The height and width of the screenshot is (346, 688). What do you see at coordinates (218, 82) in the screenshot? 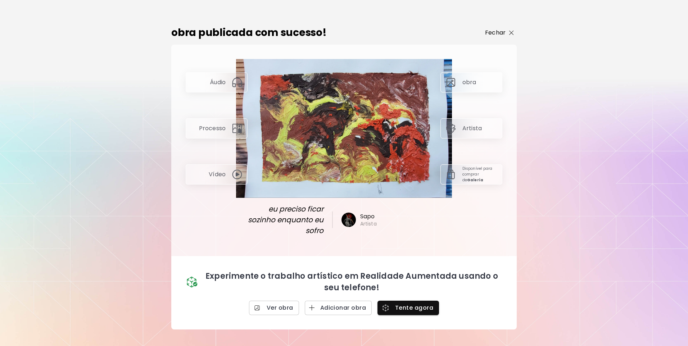
I see `p: Áudio` at bounding box center [218, 82].